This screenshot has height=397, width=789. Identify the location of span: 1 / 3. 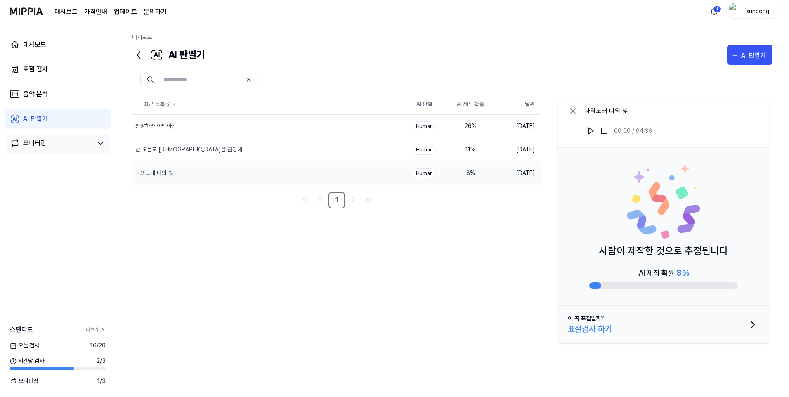
(101, 381).